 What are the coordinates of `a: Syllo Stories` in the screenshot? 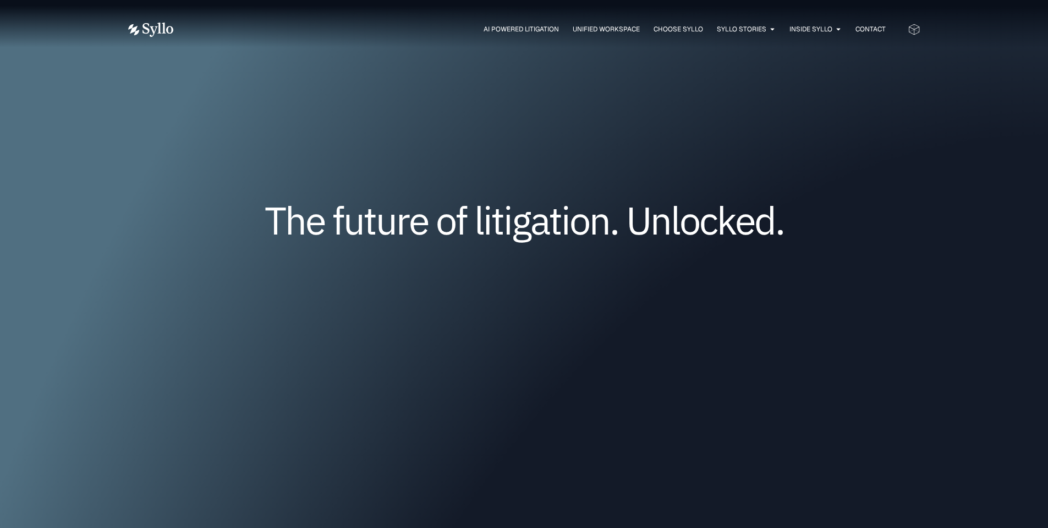 It's located at (742, 29).